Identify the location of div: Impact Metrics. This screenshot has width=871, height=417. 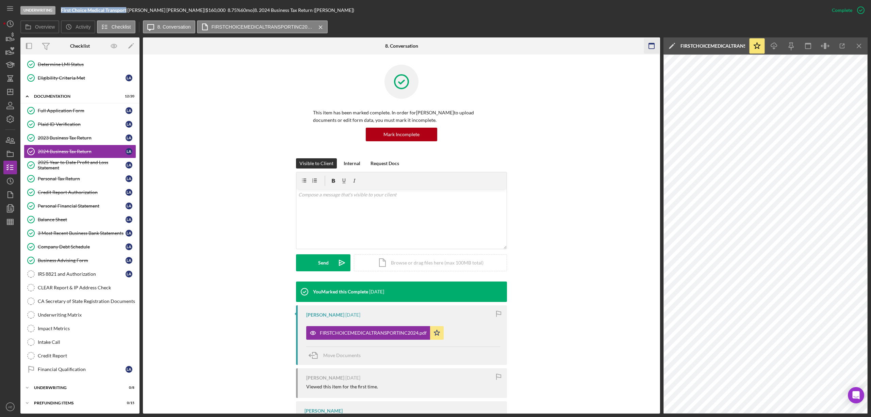
(87, 328).